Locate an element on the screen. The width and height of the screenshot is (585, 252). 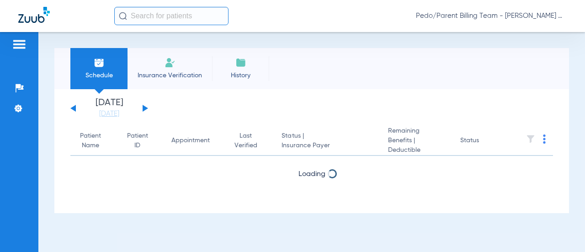
th: Status | is located at coordinates (327, 141).